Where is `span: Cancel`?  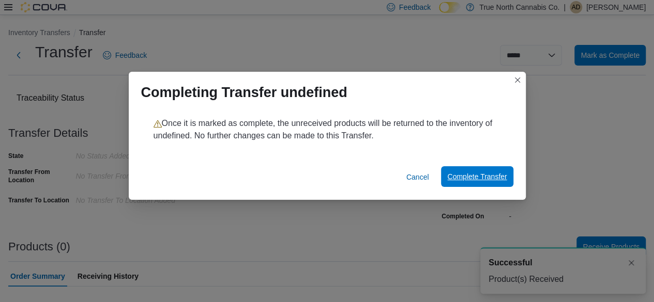
span: Cancel is located at coordinates (418, 177).